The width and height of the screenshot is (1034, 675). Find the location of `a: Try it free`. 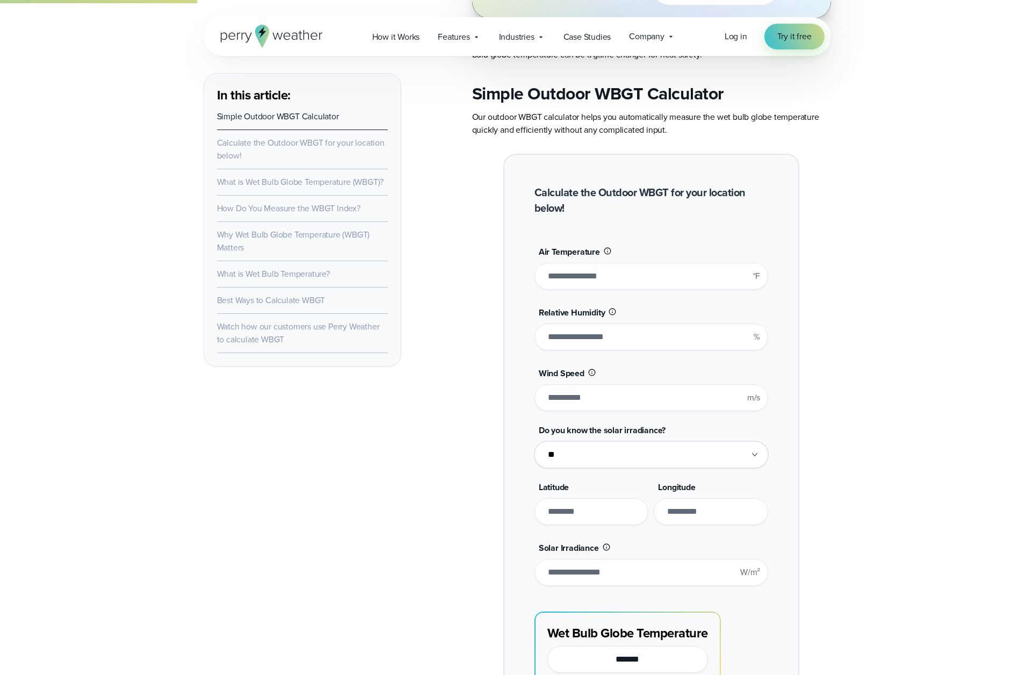

a: Try it free is located at coordinates (795, 37).